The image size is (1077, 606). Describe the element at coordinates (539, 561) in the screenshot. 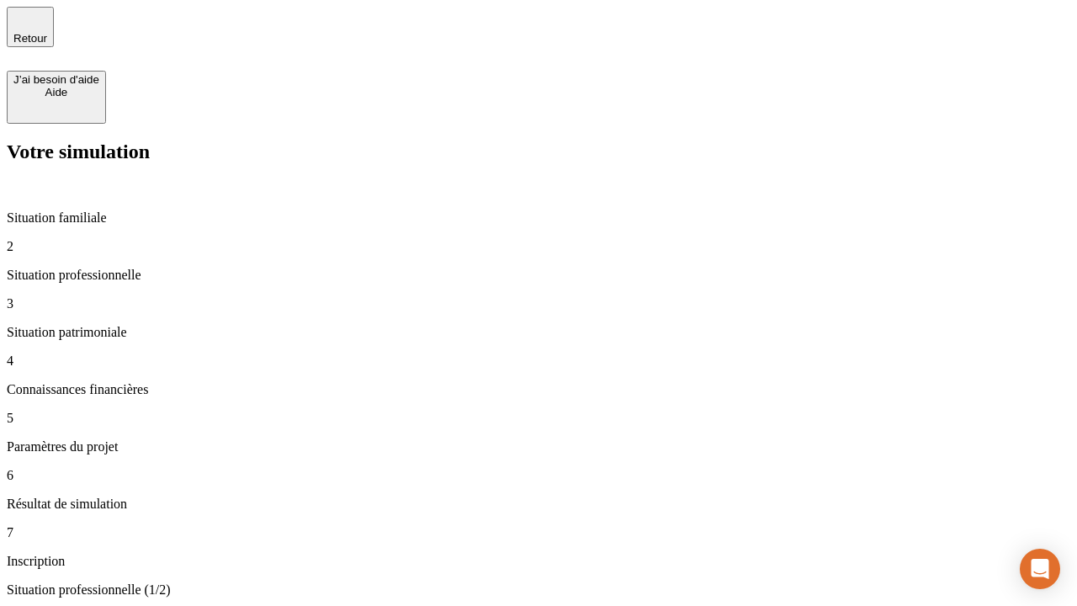

I see `p: Inscription` at that location.